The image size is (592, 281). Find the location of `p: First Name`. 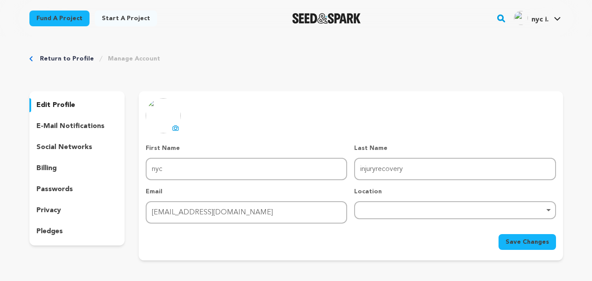

p: First Name is located at coordinates (246, 148).